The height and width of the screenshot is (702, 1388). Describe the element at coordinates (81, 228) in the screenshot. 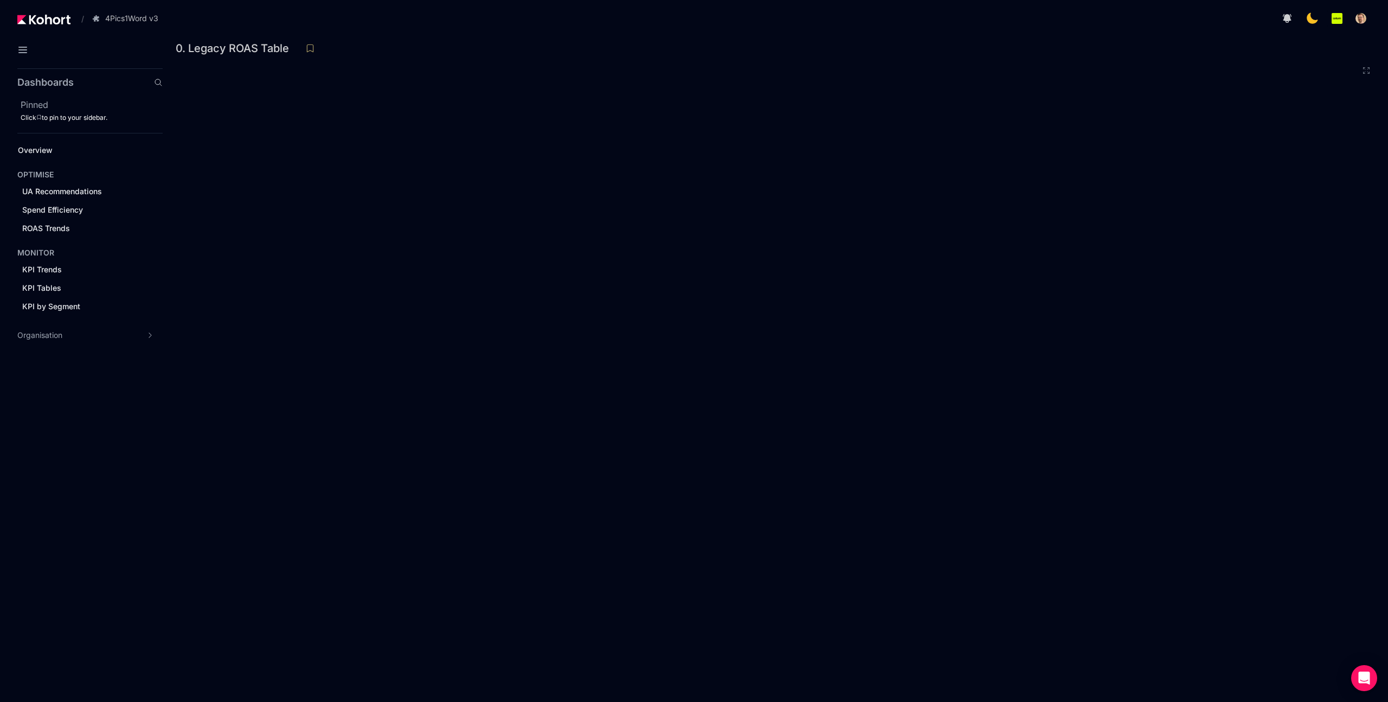

I see `a: ROAS Trends` at that location.